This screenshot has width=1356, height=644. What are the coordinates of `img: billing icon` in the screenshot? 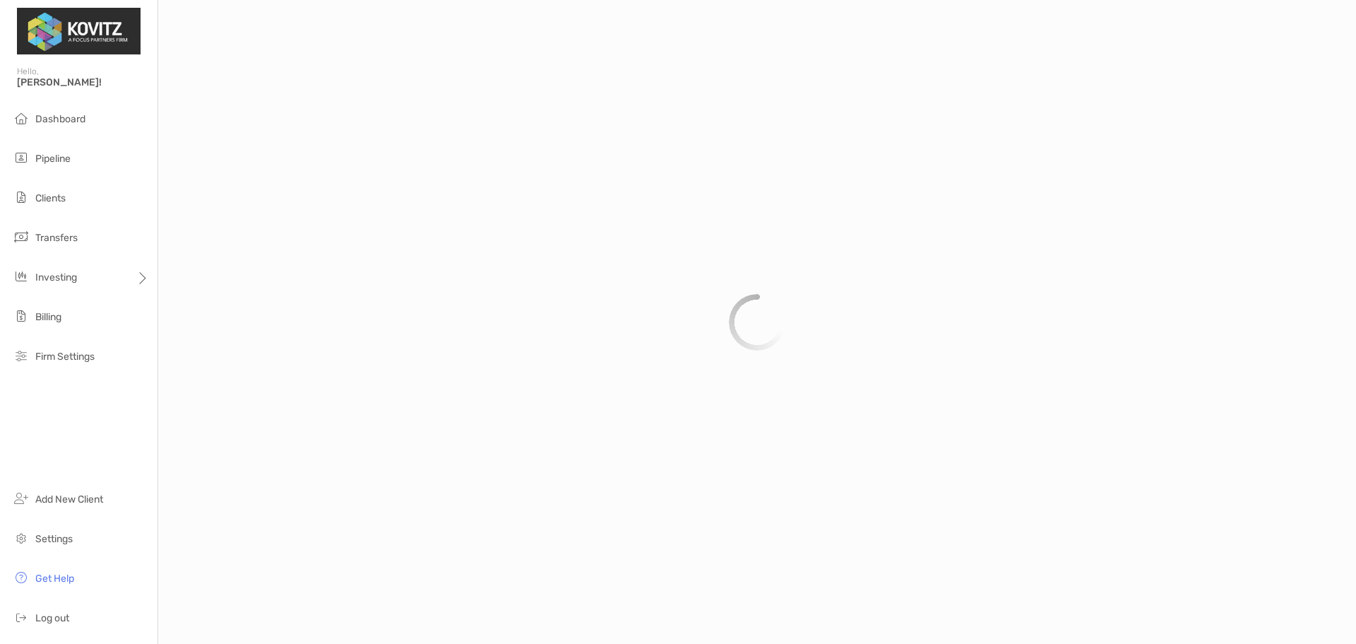 It's located at (21, 316).